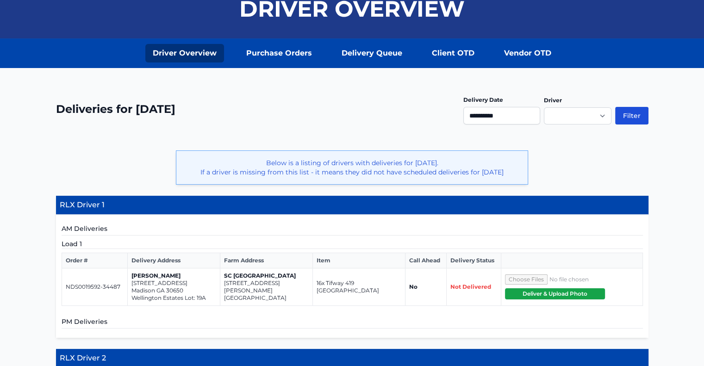 This screenshot has height=366, width=704. I want to click on label: Driver, so click(553, 100).